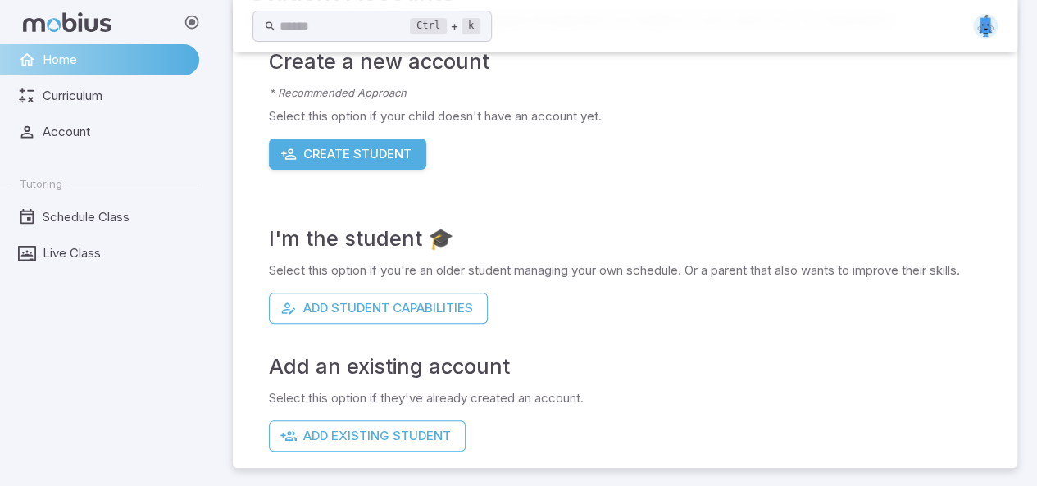  Describe the element at coordinates (115, 96) in the screenshot. I see `span: Curriculum` at that location.